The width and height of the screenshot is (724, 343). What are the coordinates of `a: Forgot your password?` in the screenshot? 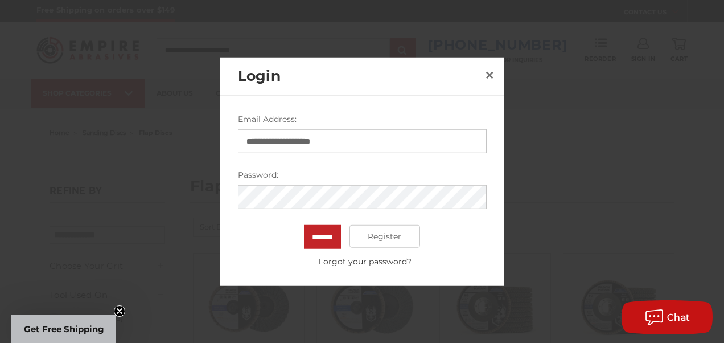 It's located at (365, 261).